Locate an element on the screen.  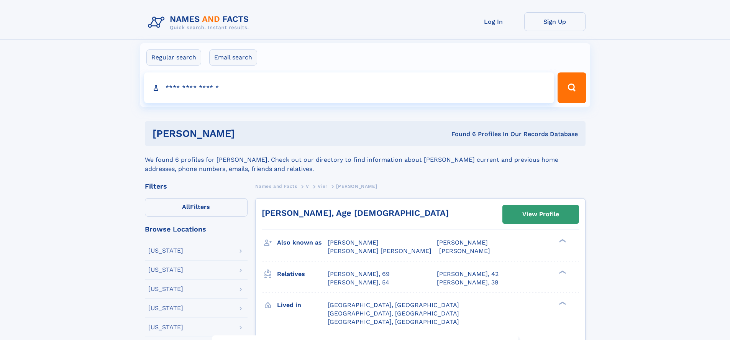
a: Names and Facts is located at coordinates (276, 186).